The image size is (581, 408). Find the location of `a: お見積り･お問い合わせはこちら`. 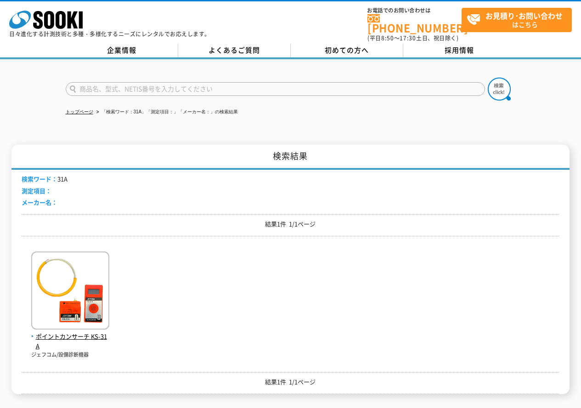

a: お見積り･お問い合わせはこちら is located at coordinates (516, 20).